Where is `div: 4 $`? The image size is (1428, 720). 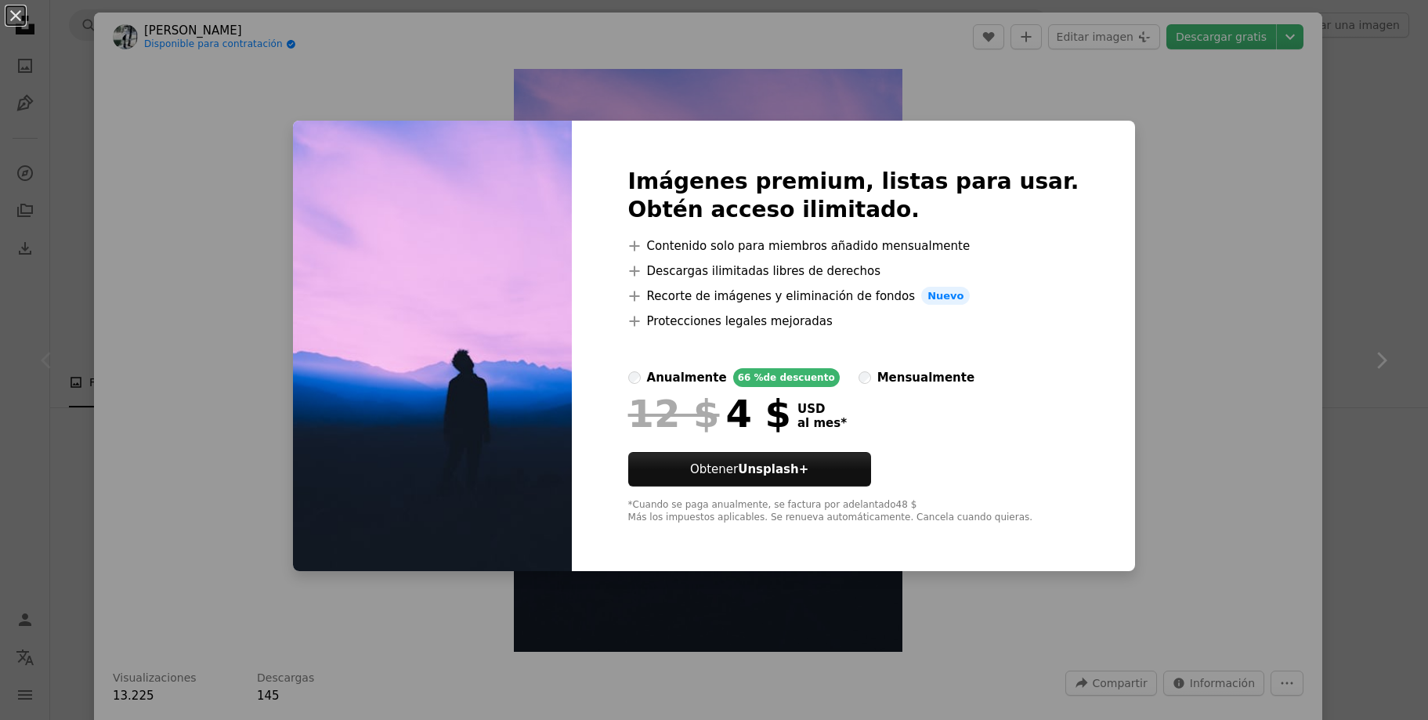 div: 4 $ is located at coordinates (710, 414).